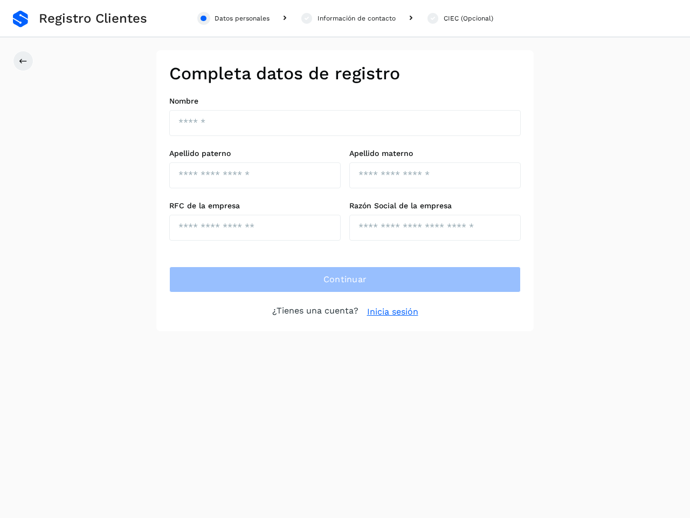 Image resolution: width=690 pixels, height=518 pixels. I want to click on span: Continuar, so click(345, 279).